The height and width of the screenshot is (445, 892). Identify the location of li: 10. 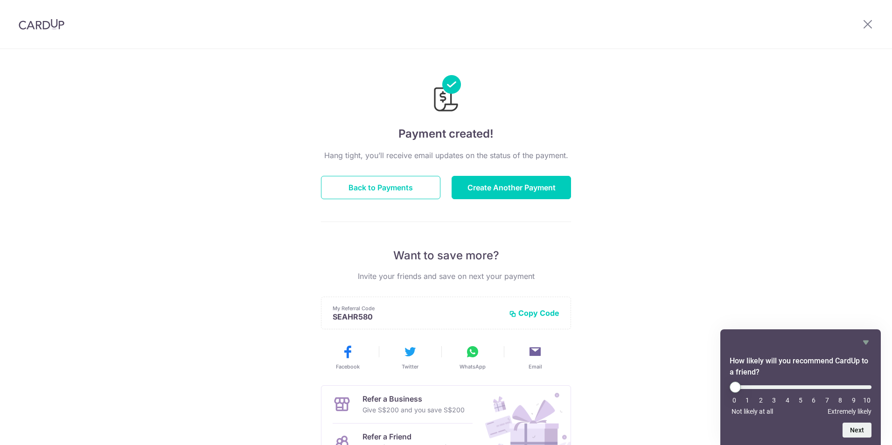
(867, 400).